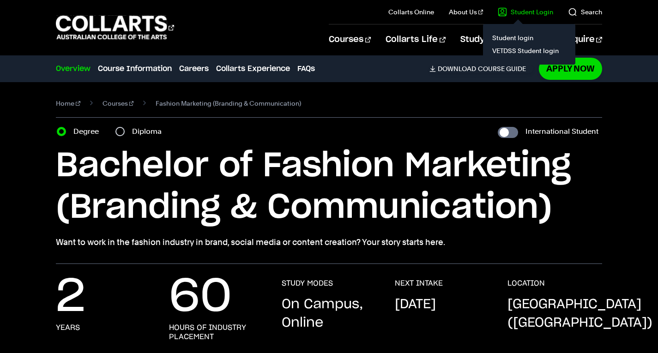 Image resolution: width=658 pixels, height=353 pixels. I want to click on label: International Student, so click(562, 132).